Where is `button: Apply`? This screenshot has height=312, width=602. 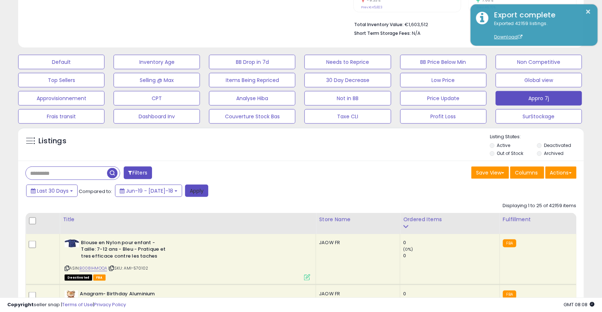
button: Apply is located at coordinates (197, 191).